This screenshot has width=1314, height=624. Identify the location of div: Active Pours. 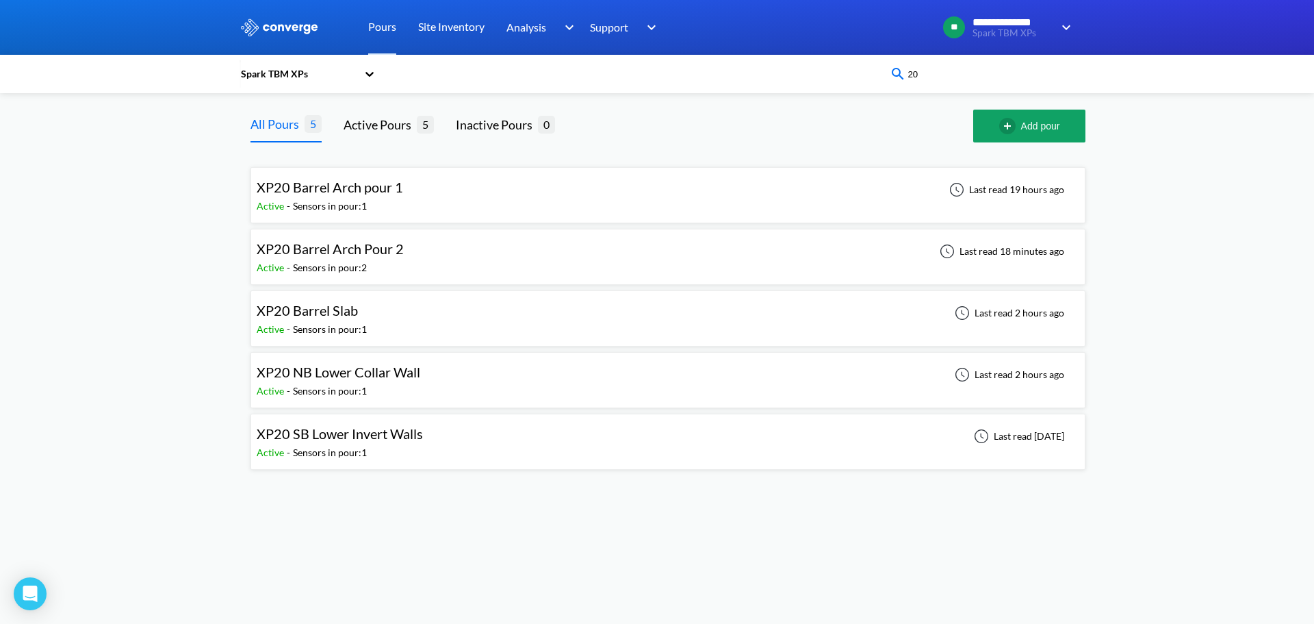
(380, 125).